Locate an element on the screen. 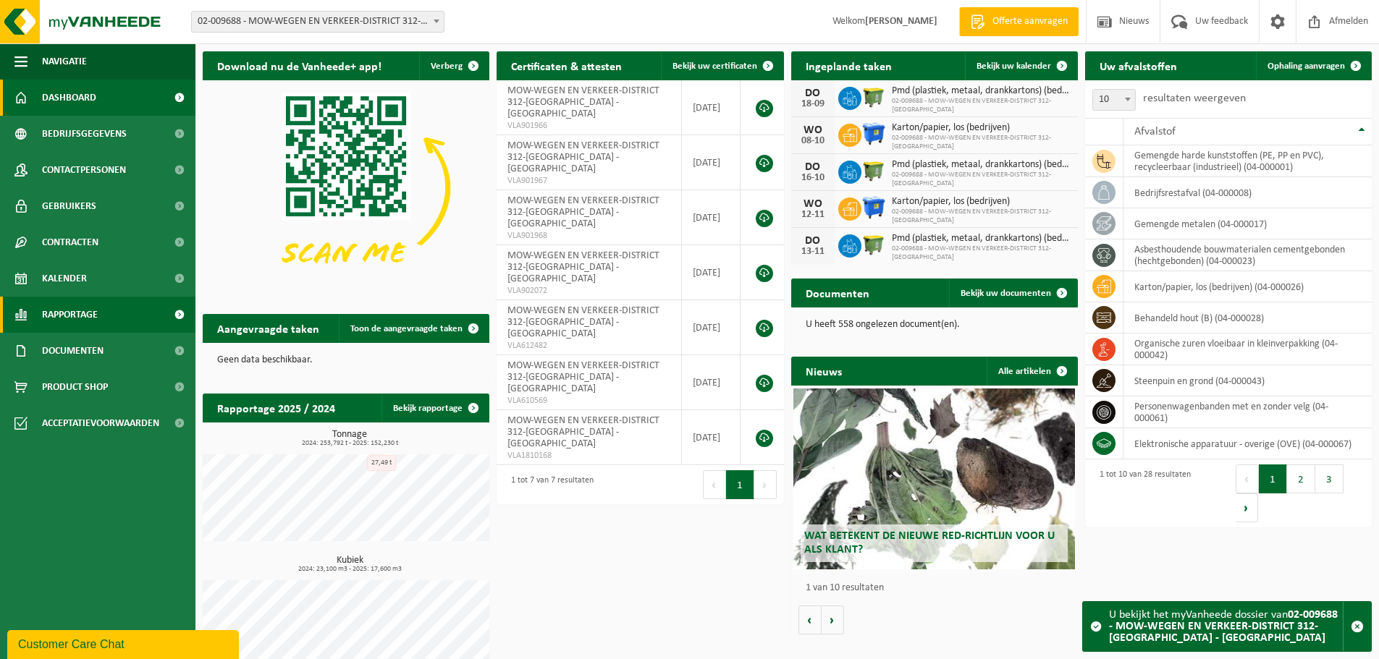 The image size is (1379, 659). span: 10 is located at coordinates (1114, 100).